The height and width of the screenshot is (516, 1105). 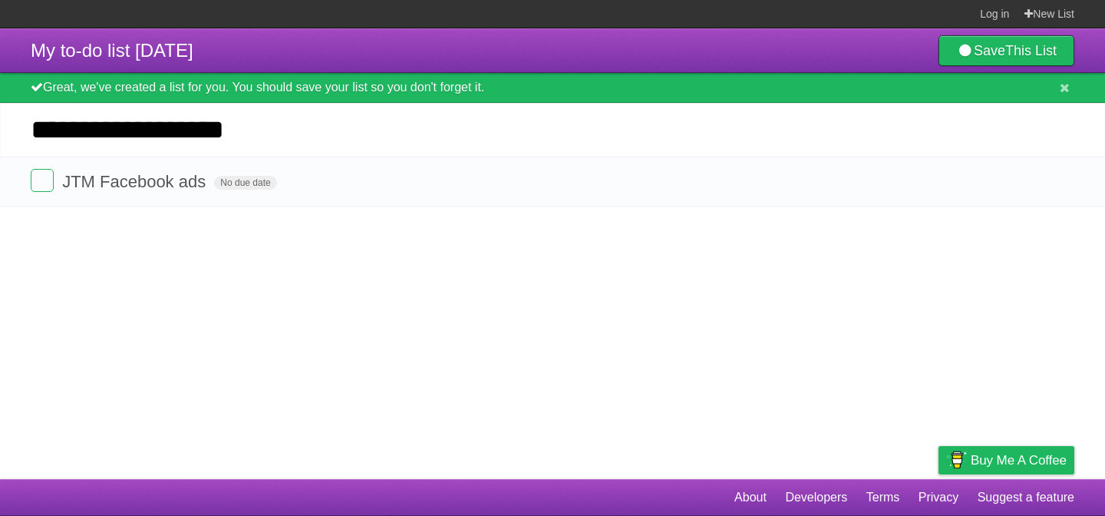 What do you see at coordinates (1030, 51) in the screenshot?
I see `b: This List` at bounding box center [1030, 51].